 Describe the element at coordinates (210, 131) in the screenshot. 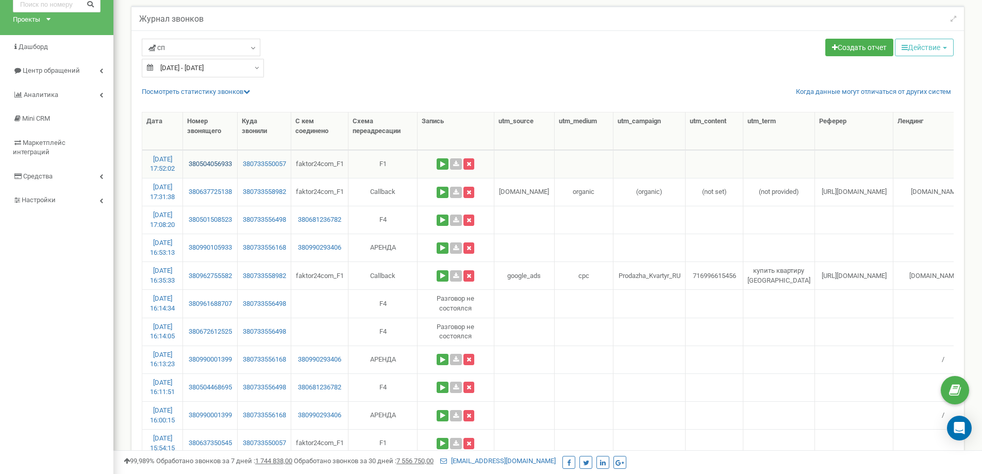

I see `th: Номер звонящего` at that location.